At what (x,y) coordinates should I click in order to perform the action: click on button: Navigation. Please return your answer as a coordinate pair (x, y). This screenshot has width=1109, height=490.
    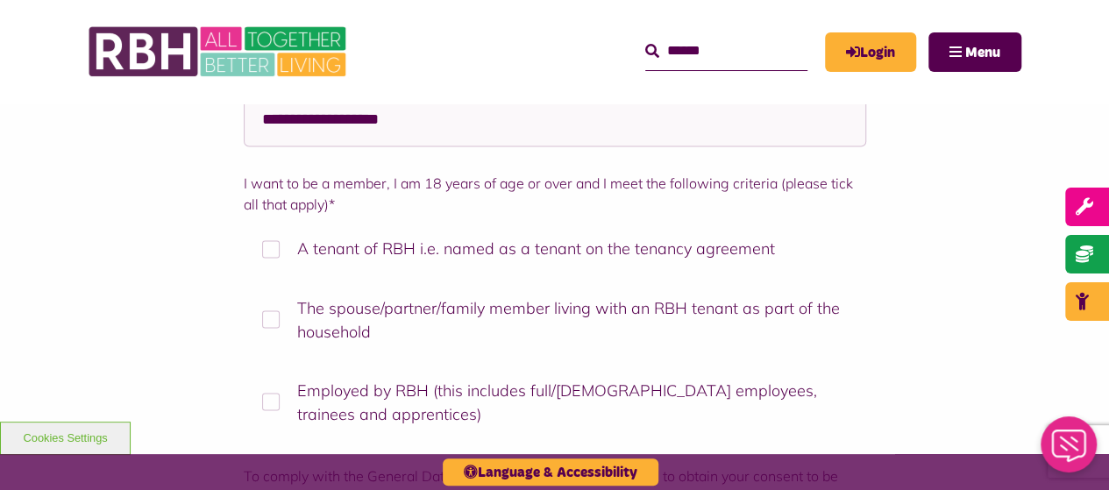
    Looking at the image, I should click on (975, 52).